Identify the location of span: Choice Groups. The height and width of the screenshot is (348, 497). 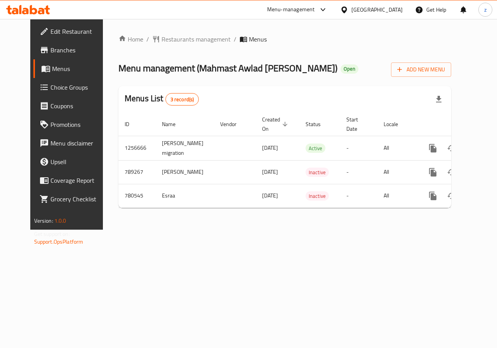
(79, 87).